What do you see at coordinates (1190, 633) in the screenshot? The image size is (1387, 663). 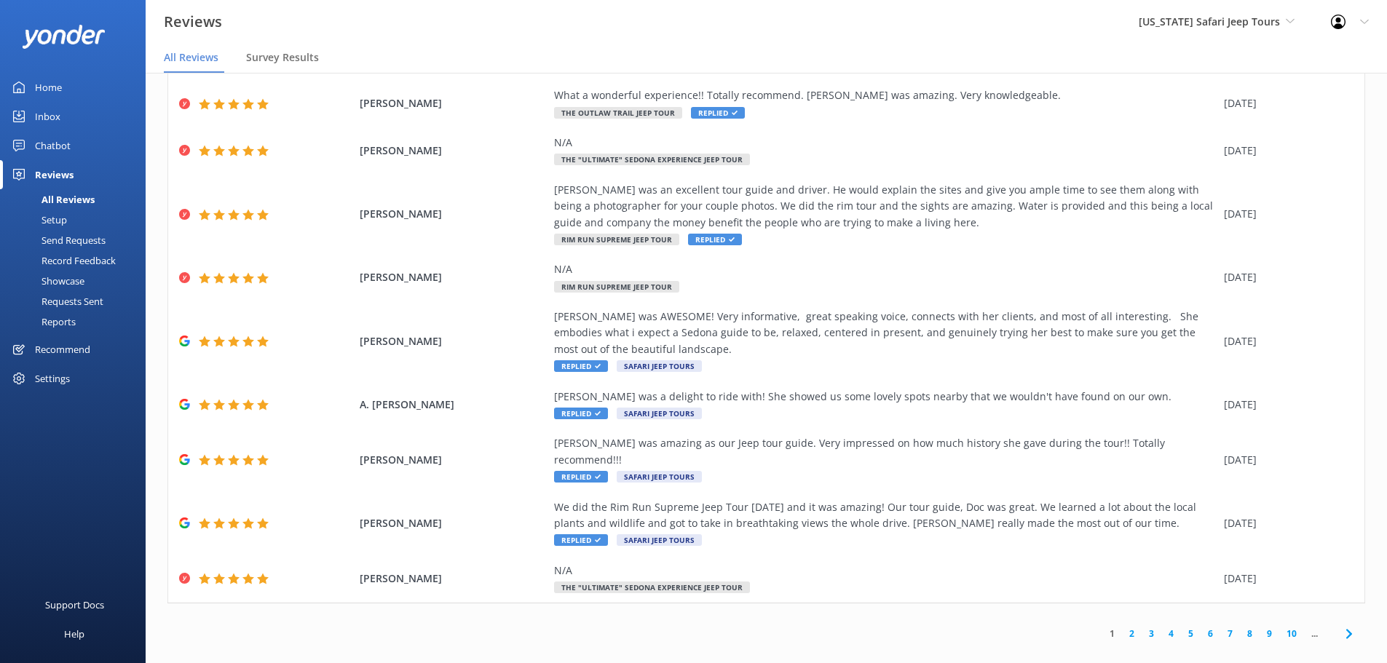 I see `a: 5` at bounding box center [1190, 633].